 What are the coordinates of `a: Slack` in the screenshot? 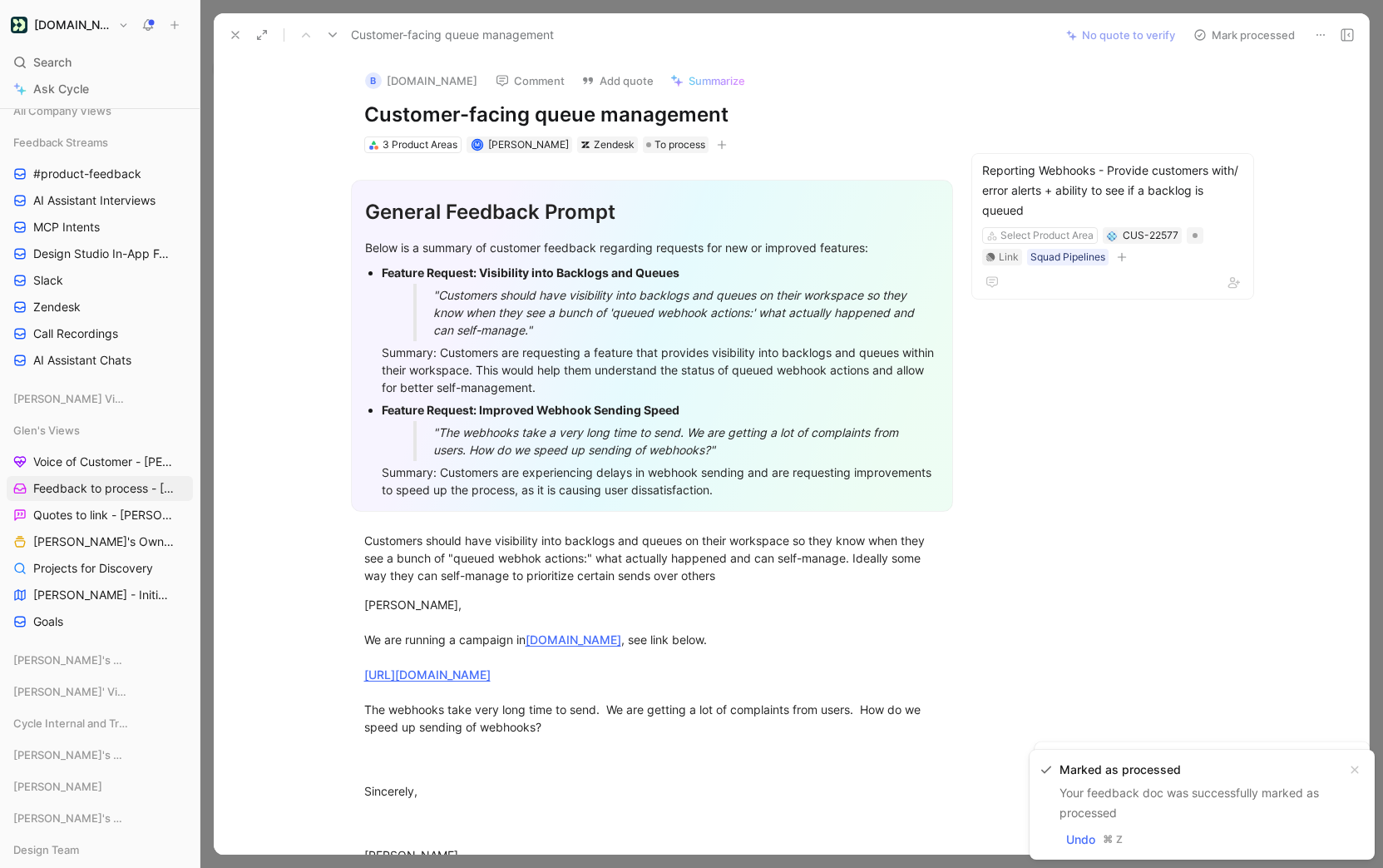 It's located at (100, 280).